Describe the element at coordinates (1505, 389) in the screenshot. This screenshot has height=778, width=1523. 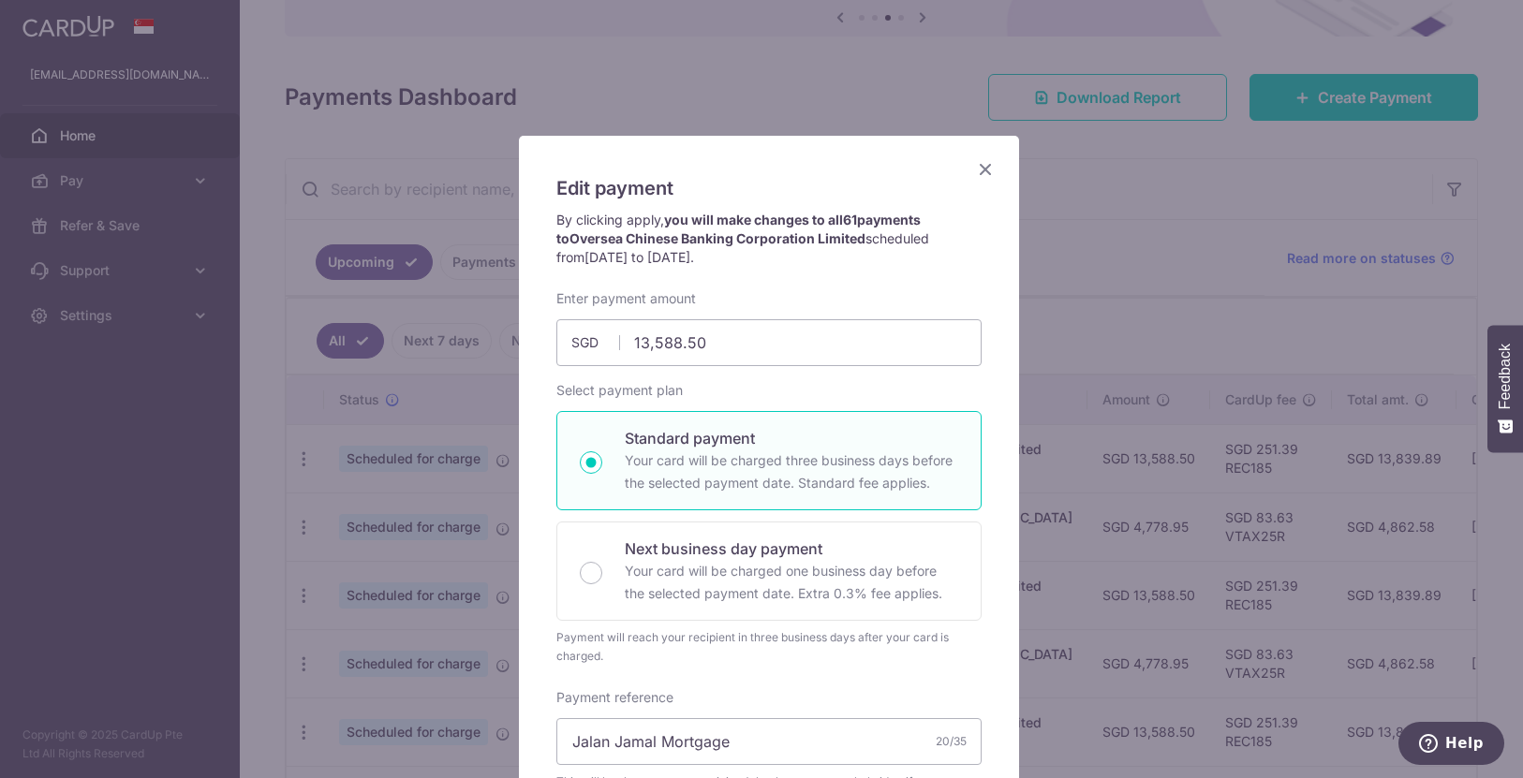
I see `button: Feedback - Show survey` at that location.